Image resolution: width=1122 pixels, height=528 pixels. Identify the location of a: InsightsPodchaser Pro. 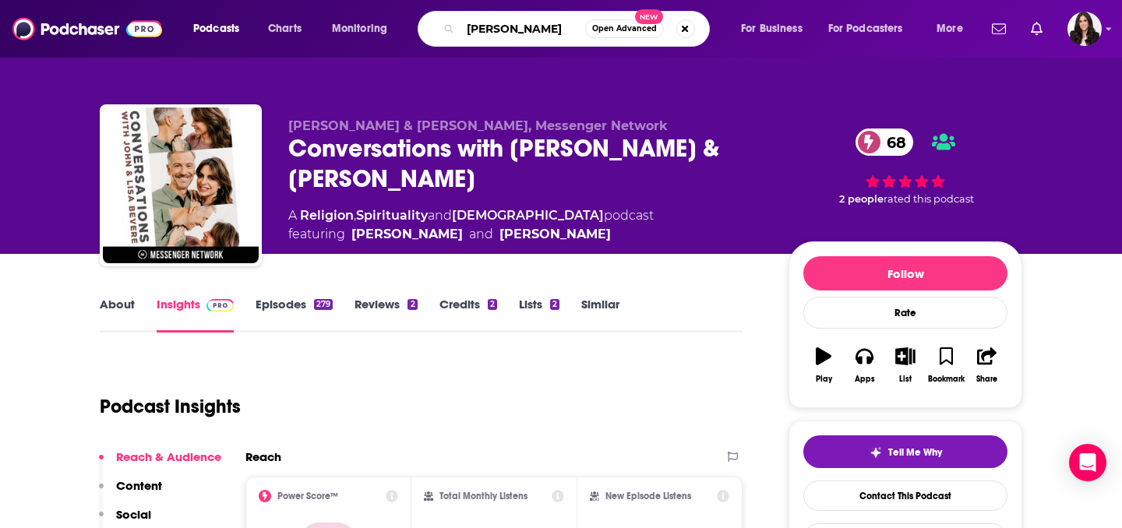
(195, 315).